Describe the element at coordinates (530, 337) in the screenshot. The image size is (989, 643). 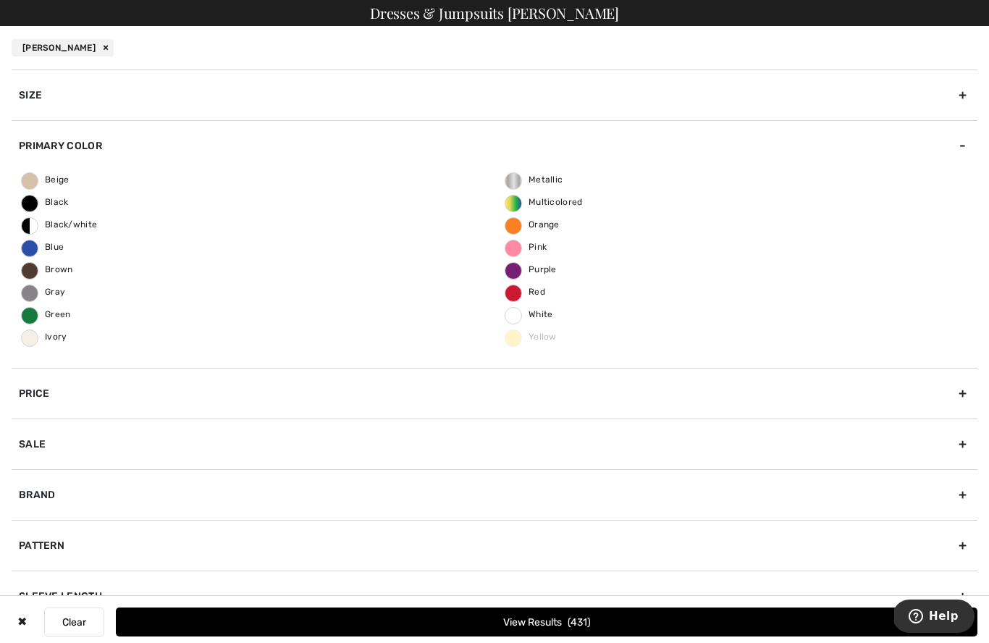
I see `span: Yellow` at that location.